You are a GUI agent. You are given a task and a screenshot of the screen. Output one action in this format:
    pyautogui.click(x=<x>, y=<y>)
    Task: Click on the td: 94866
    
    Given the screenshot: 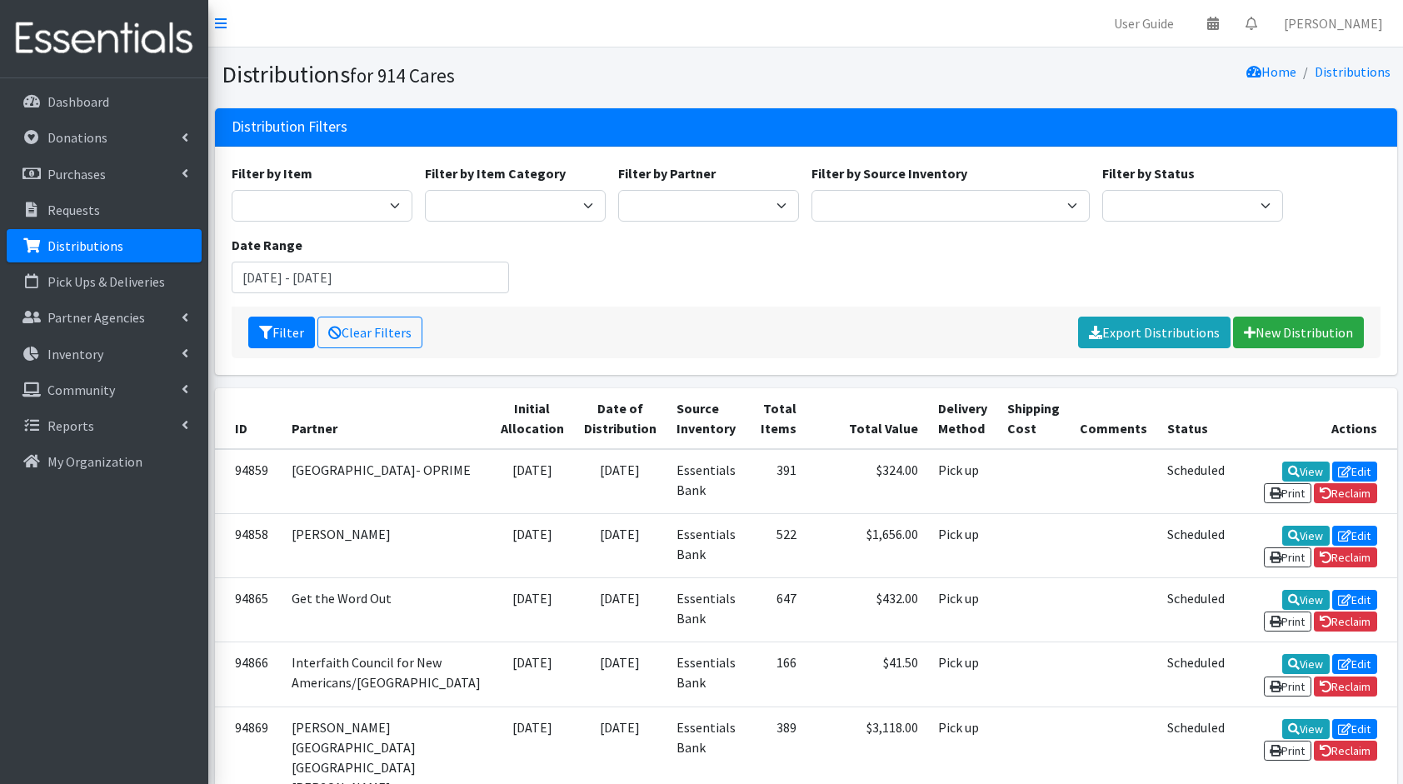 What is the action you would take?
    pyautogui.click(x=248, y=674)
    